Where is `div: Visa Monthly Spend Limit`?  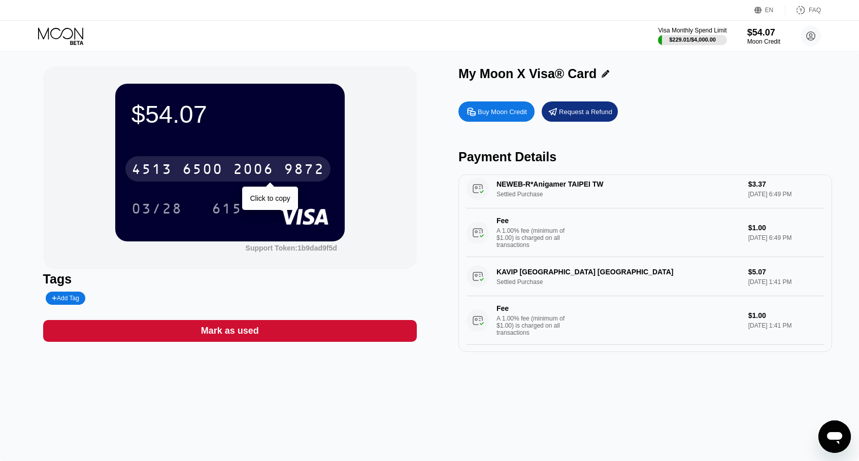 div: Visa Monthly Spend Limit is located at coordinates (692, 30).